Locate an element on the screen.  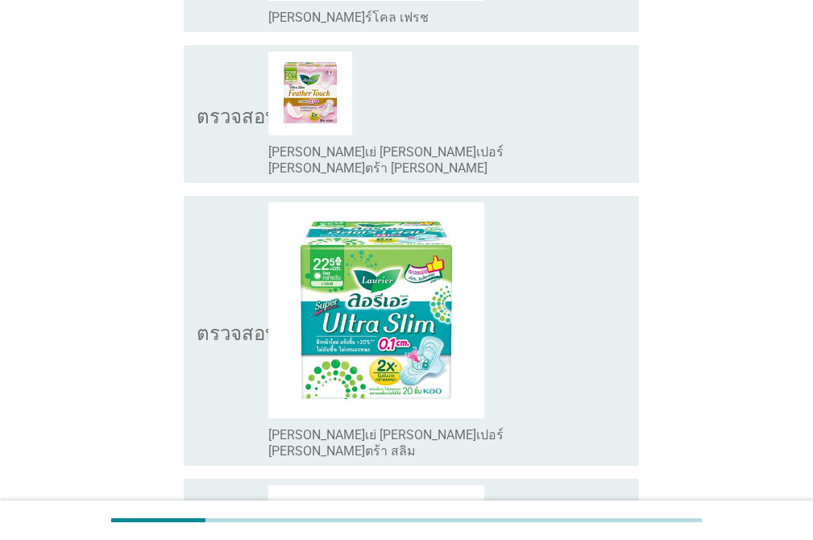
img: 6bd75999-55f3-43dd-8cdb-a45b8cc376d8-LSSG-22.5-20-pcs-F.jpg is located at coordinates (376, 310).